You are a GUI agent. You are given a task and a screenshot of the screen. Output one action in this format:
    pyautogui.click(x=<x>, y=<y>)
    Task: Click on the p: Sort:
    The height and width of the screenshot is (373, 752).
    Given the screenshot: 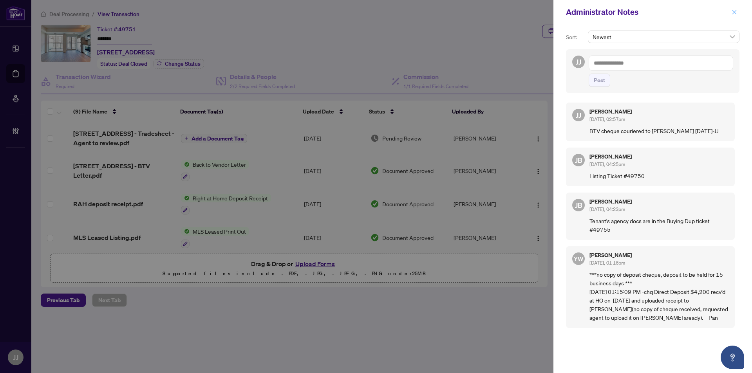 What is the action you would take?
    pyautogui.click(x=575, y=37)
    